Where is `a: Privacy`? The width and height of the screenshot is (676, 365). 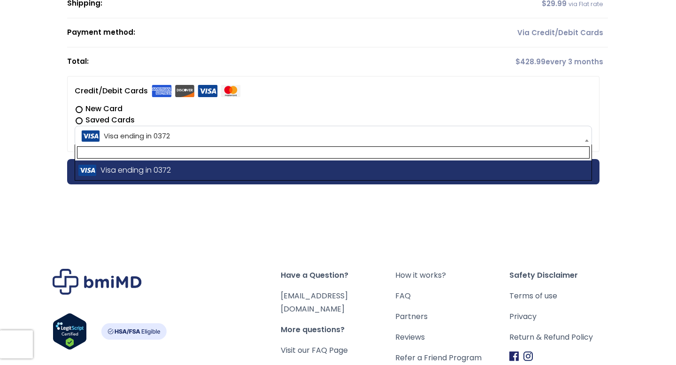 a: Privacy is located at coordinates (566, 317).